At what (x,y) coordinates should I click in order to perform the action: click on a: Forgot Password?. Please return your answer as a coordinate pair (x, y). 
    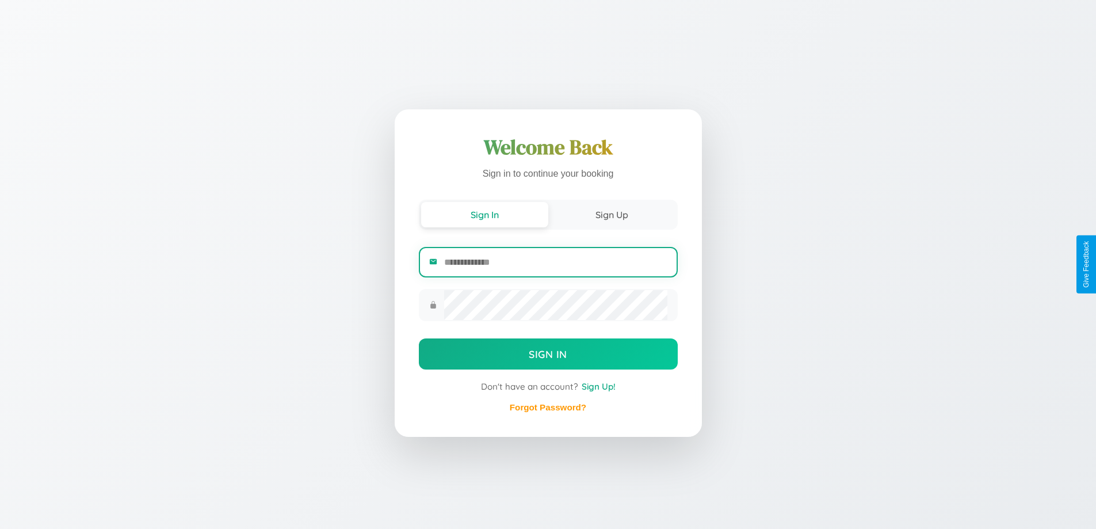
    Looking at the image, I should click on (548, 407).